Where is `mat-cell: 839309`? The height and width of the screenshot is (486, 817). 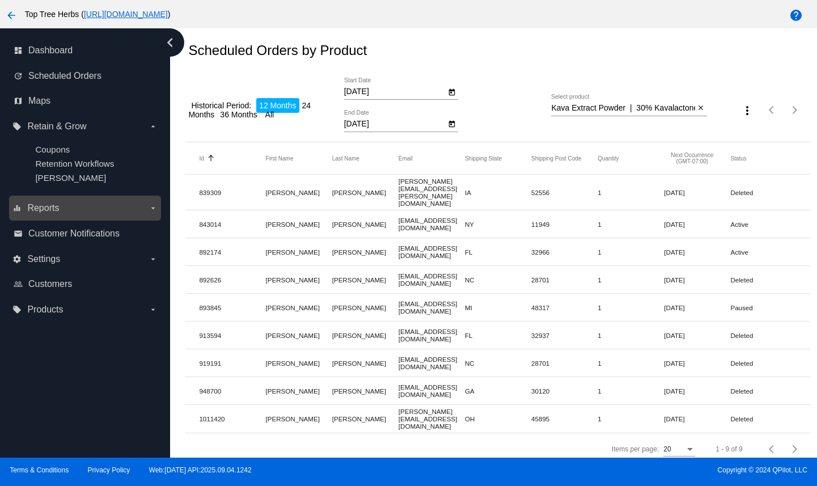 mat-cell: 839309 is located at coordinates (232, 192).